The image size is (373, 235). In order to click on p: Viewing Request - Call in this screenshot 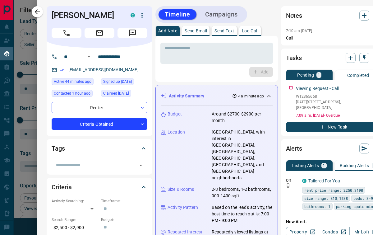, I will do `click(318, 88)`.